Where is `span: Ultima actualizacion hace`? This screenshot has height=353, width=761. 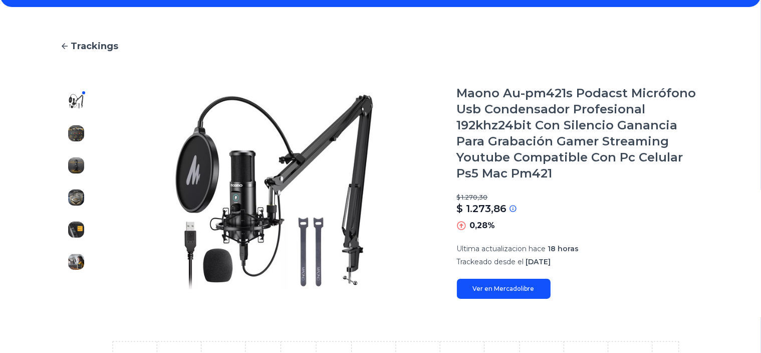 span: Ultima actualizacion hace is located at coordinates (501, 248).